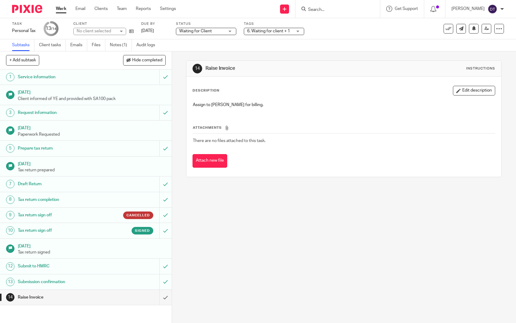 The height and width of the screenshot is (323, 516). Describe the element at coordinates (10, 113) in the screenshot. I see `div: 3` at that location.